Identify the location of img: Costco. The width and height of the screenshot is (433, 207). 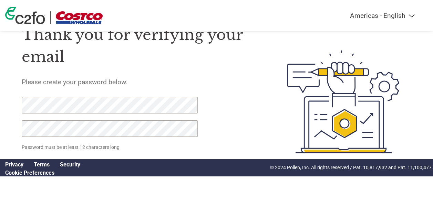
(79, 18).